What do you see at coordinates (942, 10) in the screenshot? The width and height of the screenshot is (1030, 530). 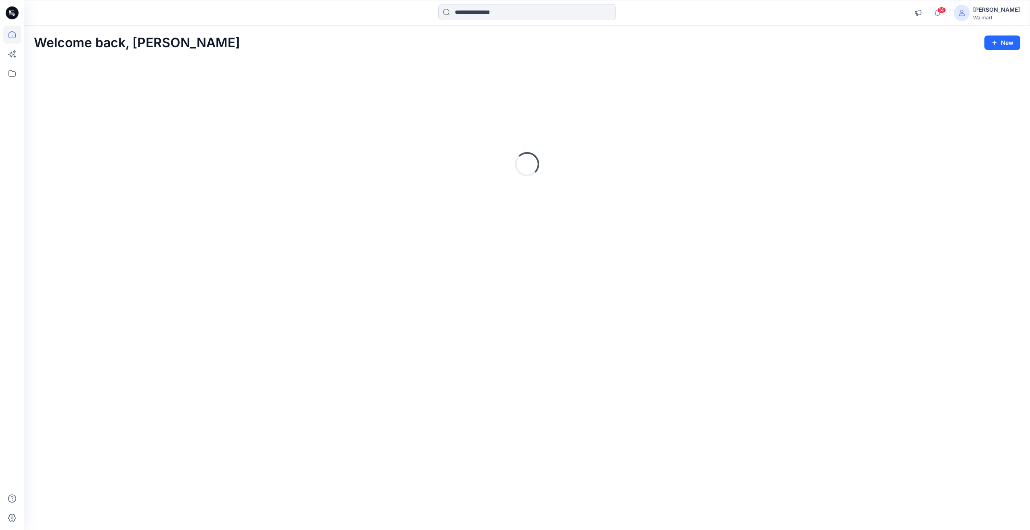 I see `span: 14` at bounding box center [942, 10].